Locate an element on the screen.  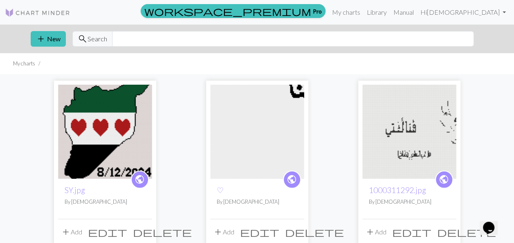
img: Logo is located at coordinates (38, 13).